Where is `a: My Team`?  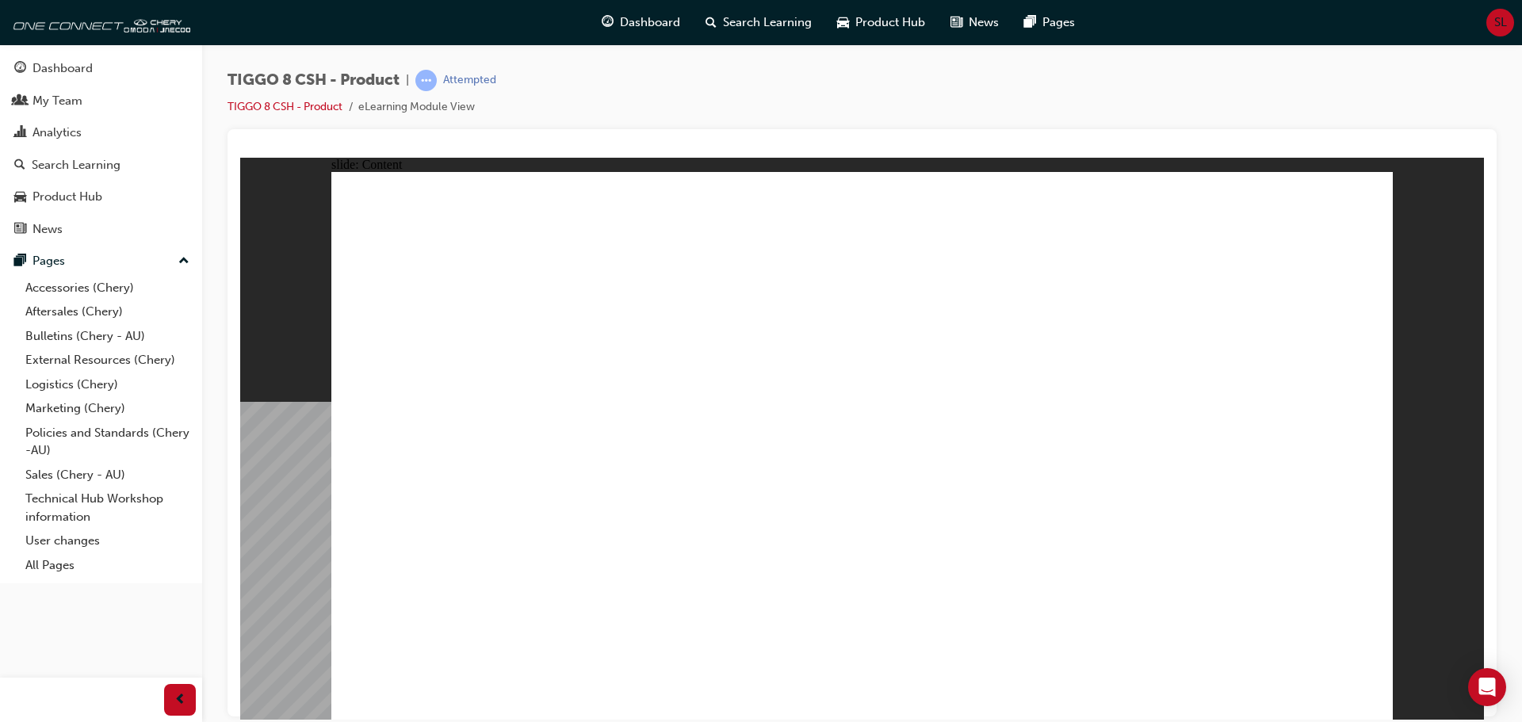
a: My Team is located at coordinates (101, 101).